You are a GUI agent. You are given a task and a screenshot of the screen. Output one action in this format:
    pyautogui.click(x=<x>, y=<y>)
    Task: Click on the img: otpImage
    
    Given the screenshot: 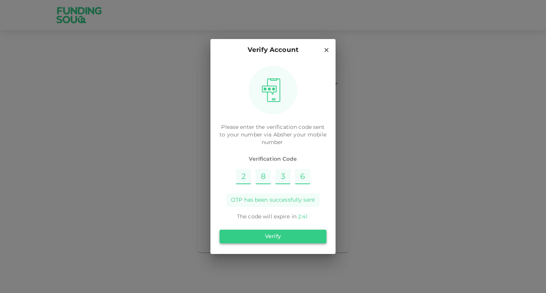 What is the action you would take?
    pyautogui.click(x=271, y=90)
    